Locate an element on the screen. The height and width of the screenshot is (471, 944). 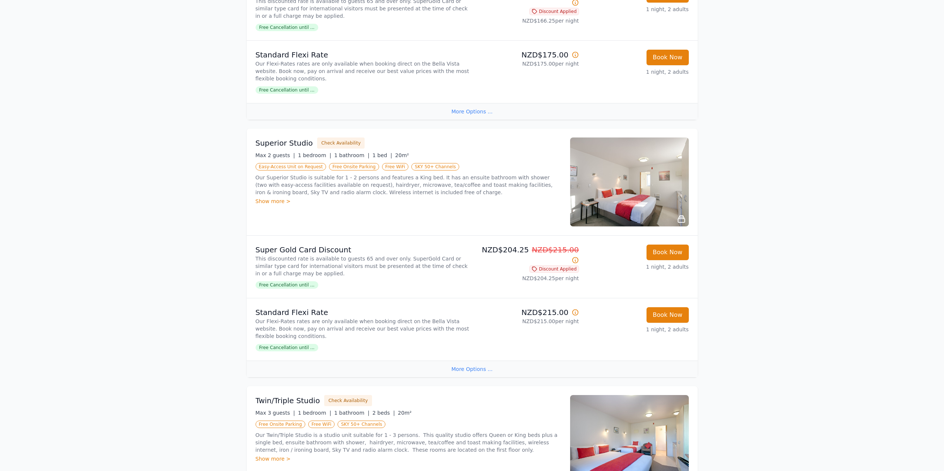
p: NZD$204.25 per night is located at coordinates (527, 278).